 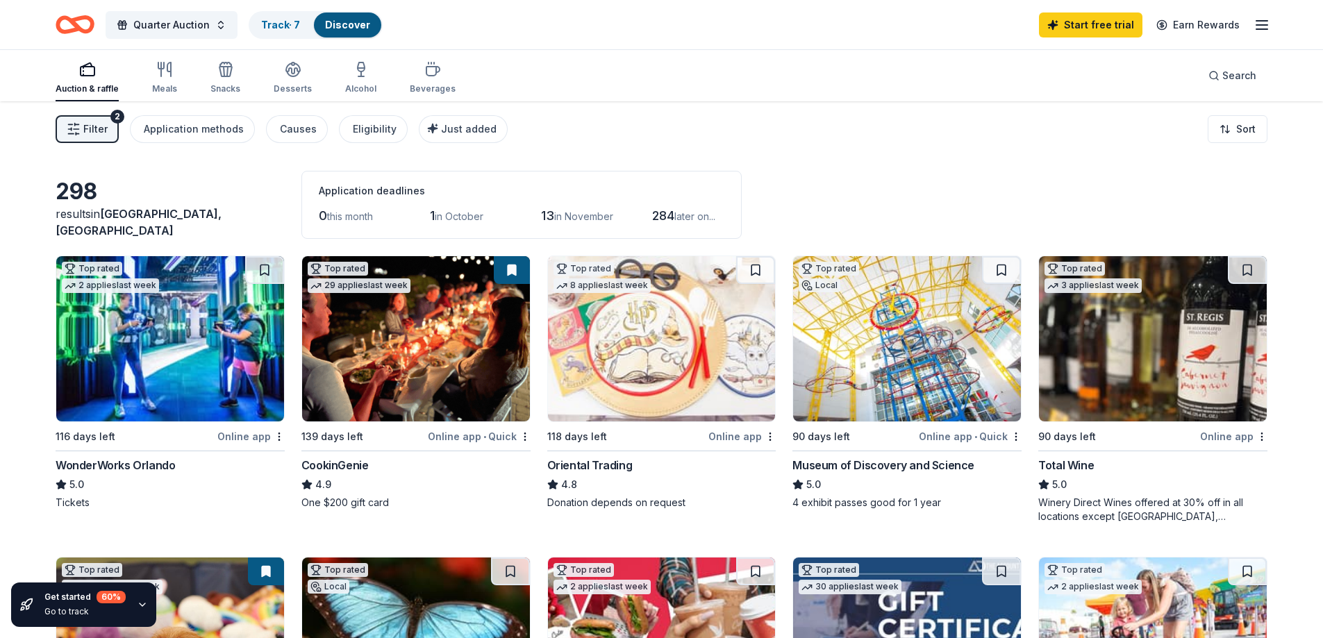 I want to click on span: Search, so click(x=1239, y=76).